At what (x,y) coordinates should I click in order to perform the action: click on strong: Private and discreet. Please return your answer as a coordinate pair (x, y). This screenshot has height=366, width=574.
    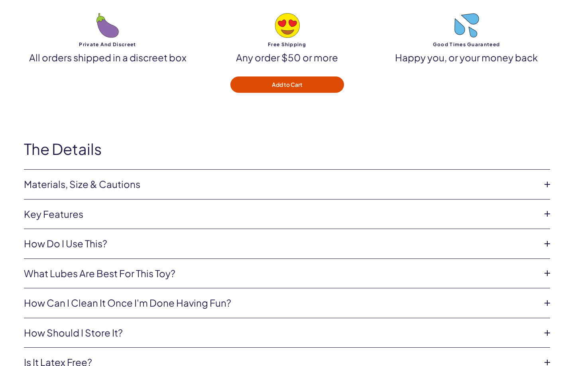
    Looking at the image, I should click on (108, 44).